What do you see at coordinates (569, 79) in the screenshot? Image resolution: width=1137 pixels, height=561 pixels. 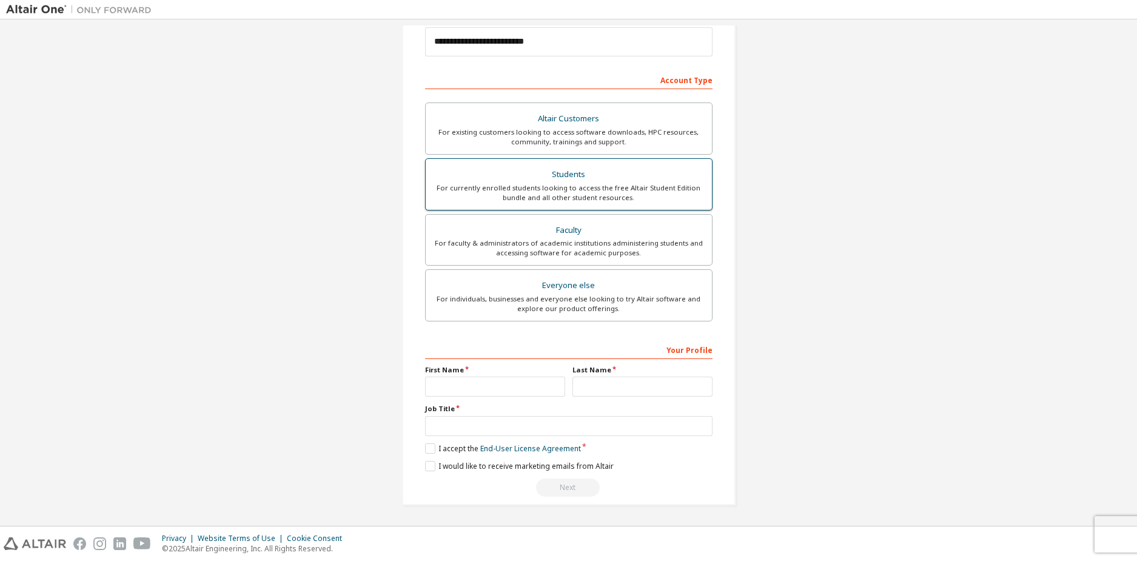 I see `div: Account Type` at bounding box center [569, 79].